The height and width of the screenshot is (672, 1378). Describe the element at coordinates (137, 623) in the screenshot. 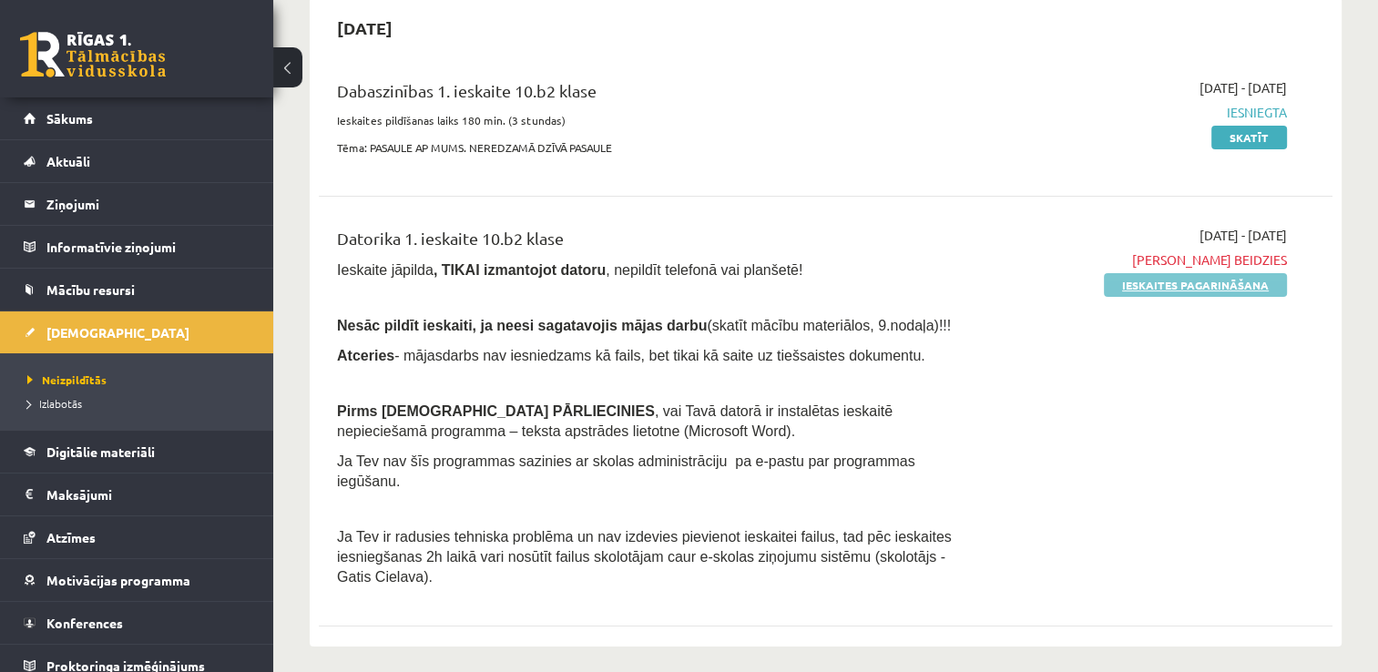

I see `a: Konferences` at that location.